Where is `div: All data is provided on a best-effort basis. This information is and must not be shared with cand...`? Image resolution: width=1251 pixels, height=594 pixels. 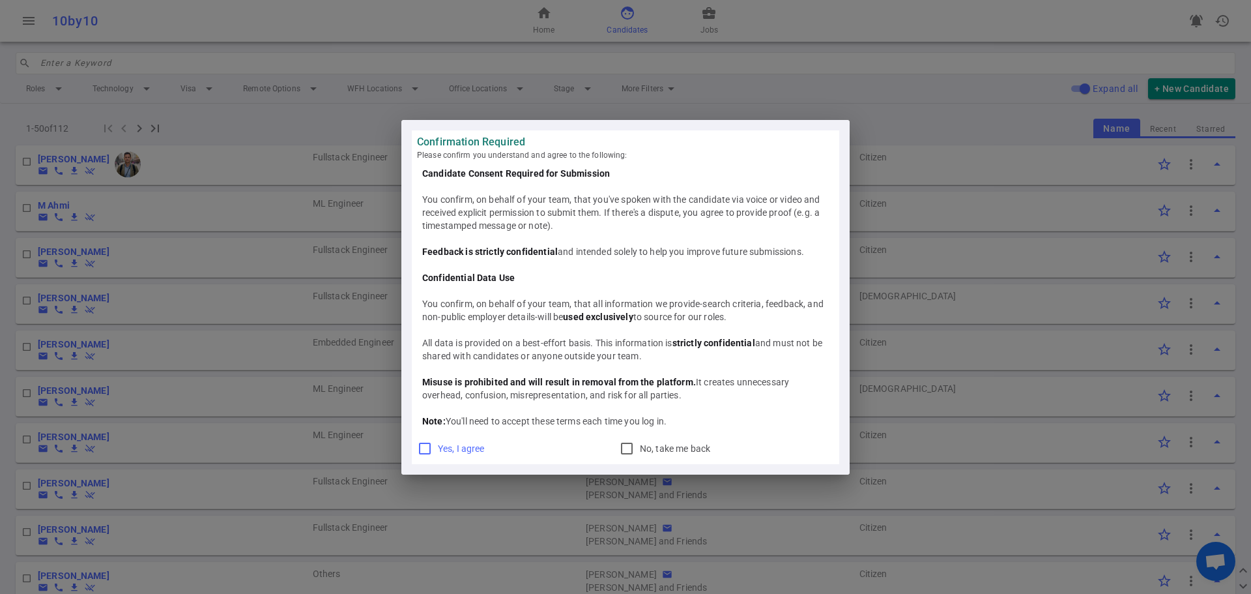 div: All data is provided on a best-effort basis. This information is and must not be shared with cand... is located at coordinates (626, 349).